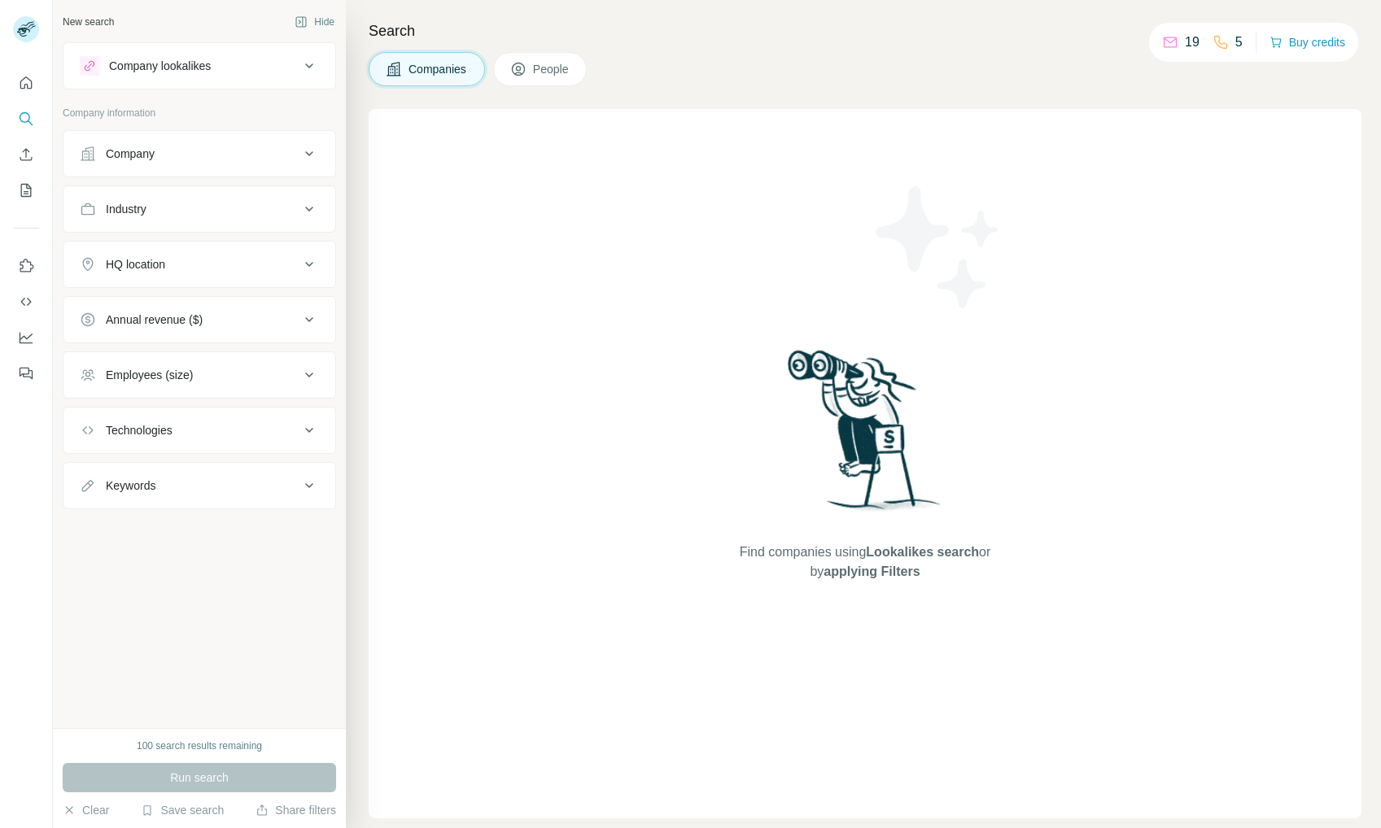 The height and width of the screenshot is (828, 1381). Describe the element at coordinates (1307, 42) in the screenshot. I see `button: Buy credits` at that location.